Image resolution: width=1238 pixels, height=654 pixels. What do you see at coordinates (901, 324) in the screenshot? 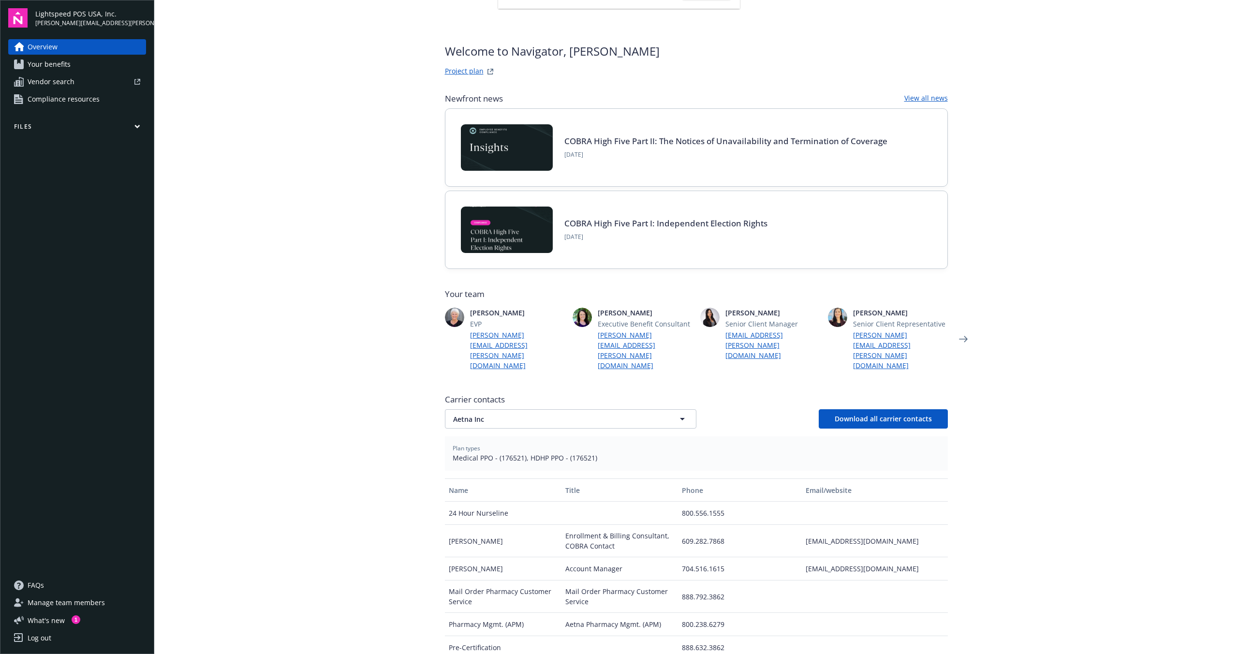
I see `span: Senior Client Representative` at bounding box center [901, 324].